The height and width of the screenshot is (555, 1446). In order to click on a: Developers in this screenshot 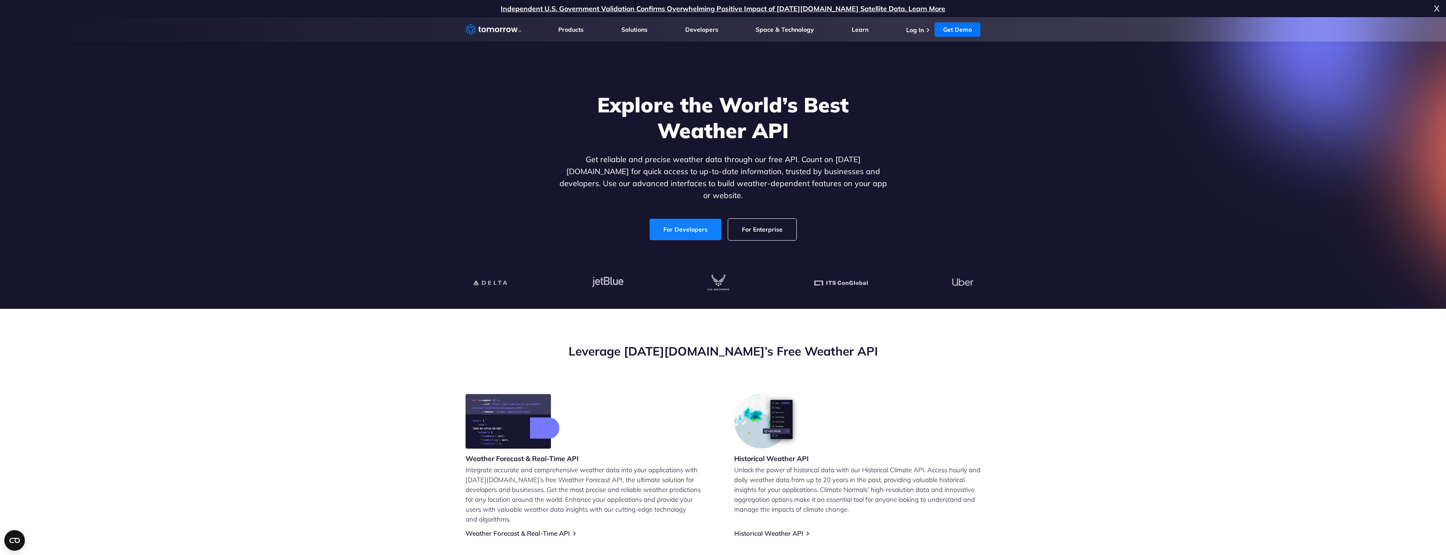, I will do `click(702, 30)`.